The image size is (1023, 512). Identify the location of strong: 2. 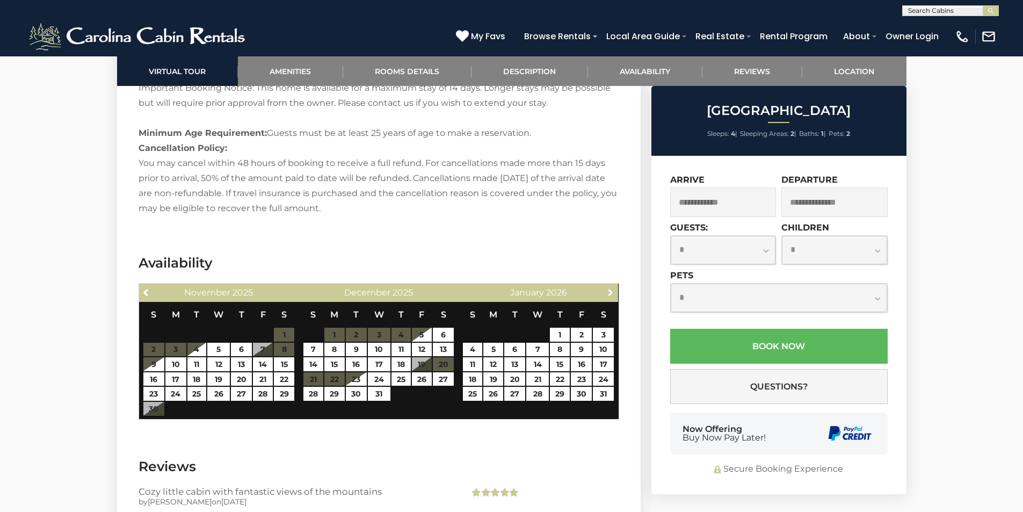
(848, 133).